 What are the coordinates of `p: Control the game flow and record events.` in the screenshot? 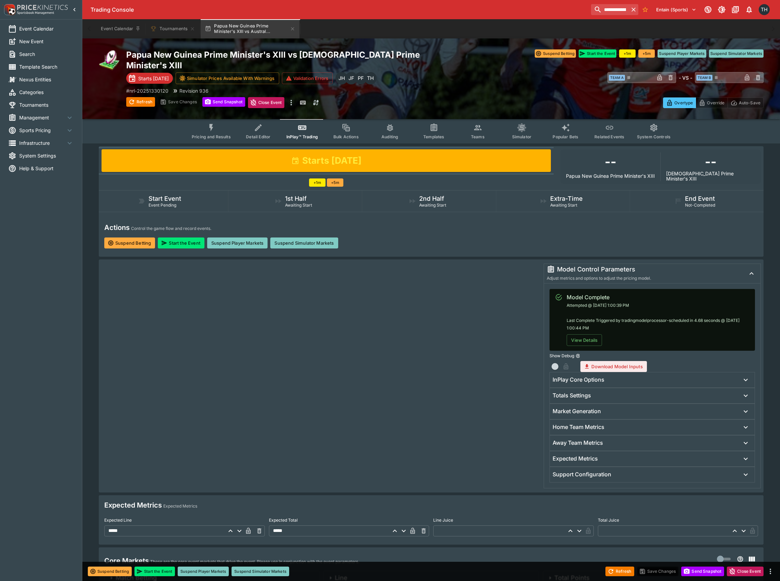 It's located at (171, 228).